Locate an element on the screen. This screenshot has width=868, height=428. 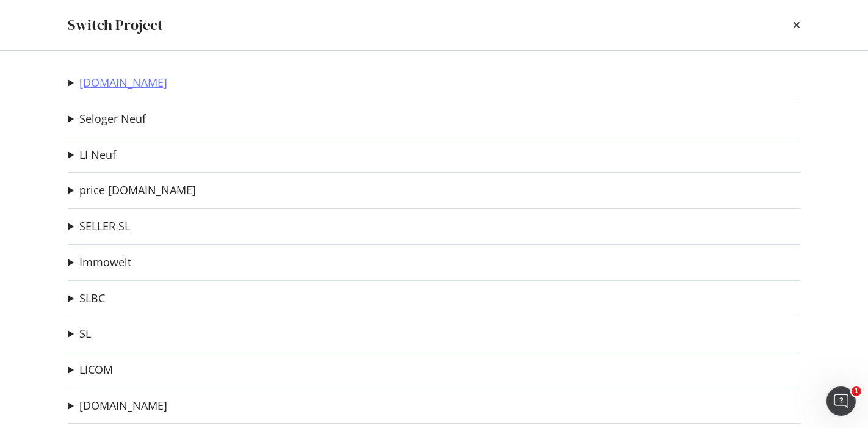
summary: LICOM is located at coordinates (90, 370).